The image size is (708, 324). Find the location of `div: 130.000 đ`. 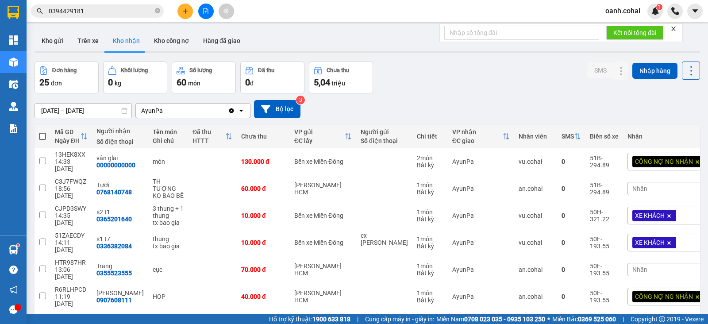

div: 130.000 đ is located at coordinates (263, 162).